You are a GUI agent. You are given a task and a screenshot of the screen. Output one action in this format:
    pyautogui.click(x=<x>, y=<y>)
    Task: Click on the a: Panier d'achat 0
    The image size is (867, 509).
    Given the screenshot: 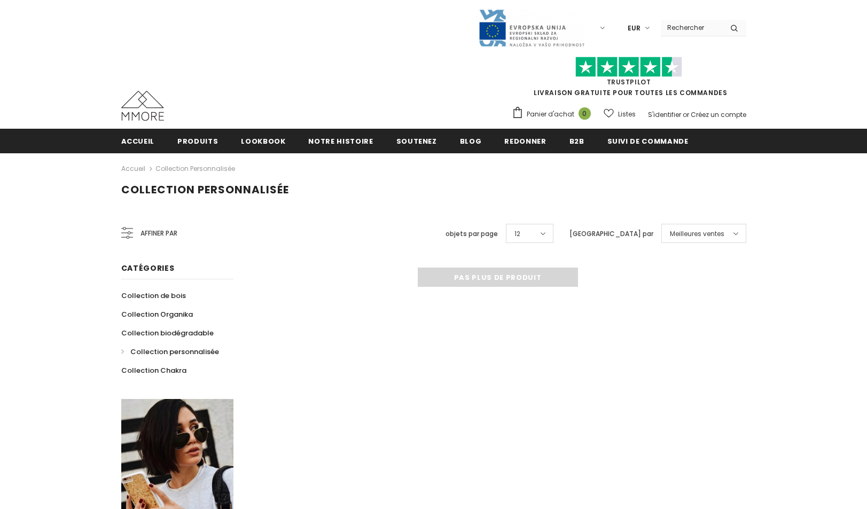 What is the action you would take?
    pyautogui.click(x=554, y=114)
    